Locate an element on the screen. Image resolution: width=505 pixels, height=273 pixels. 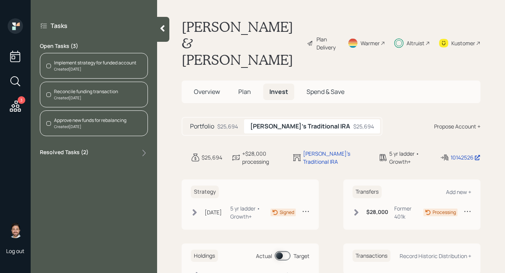
div: Processing is located at coordinates (444, 212).